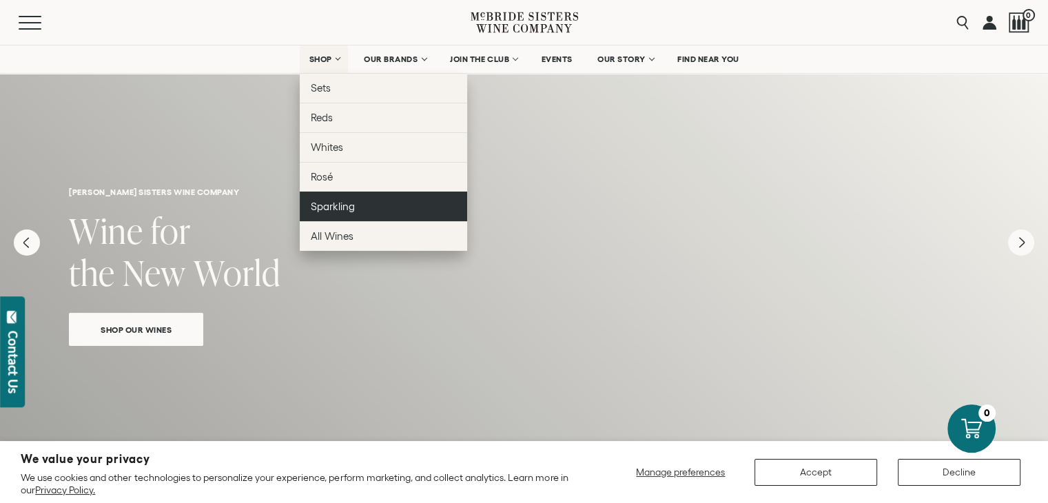 This screenshot has height=503, width=1048. Describe the element at coordinates (106, 230) in the screenshot. I see `span: Wine` at that location.